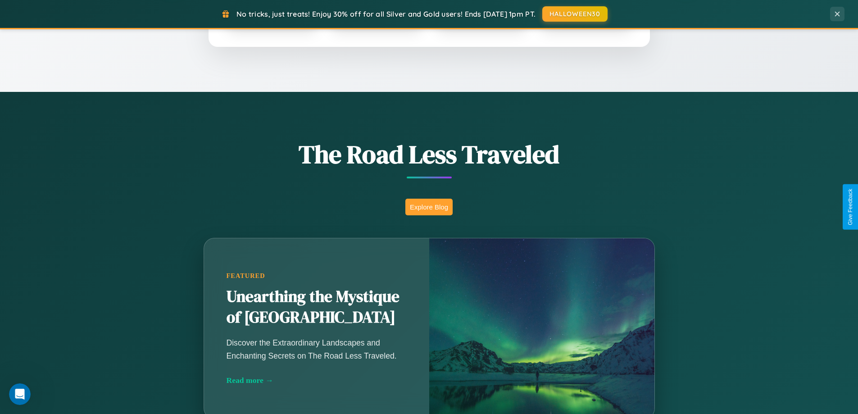  Describe the element at coordinates (317, 276) in the screenshot. I see `div: Featured` at that location.